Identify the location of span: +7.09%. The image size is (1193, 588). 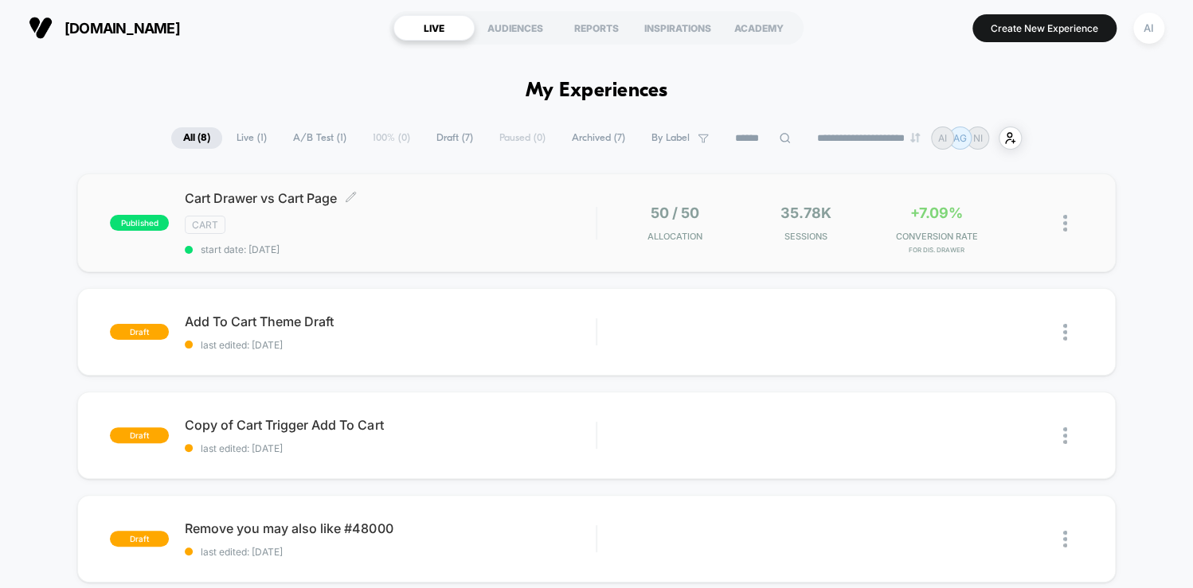
(936, 213).